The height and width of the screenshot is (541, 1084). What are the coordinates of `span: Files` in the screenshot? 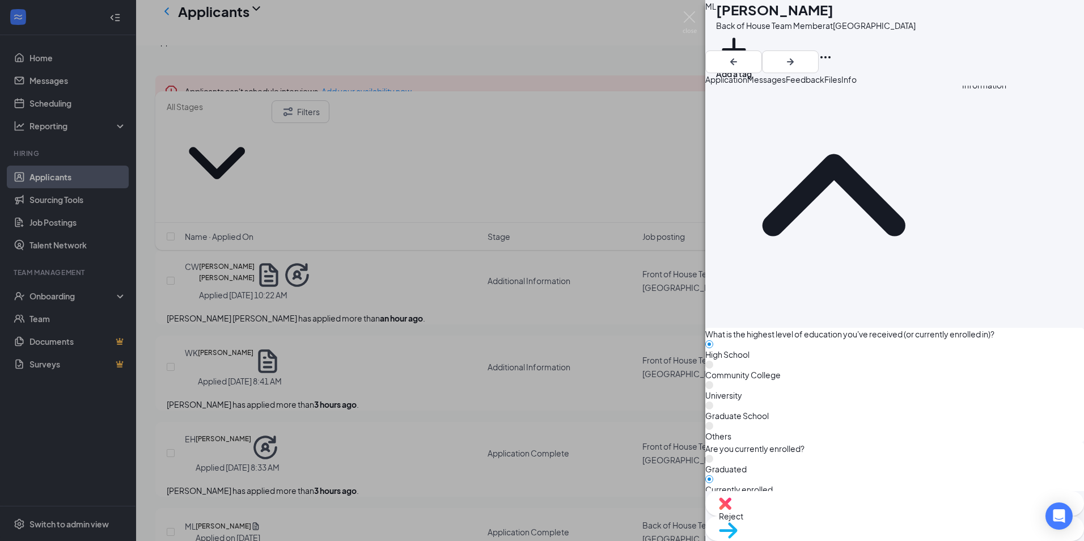 It's located at (833, 79).